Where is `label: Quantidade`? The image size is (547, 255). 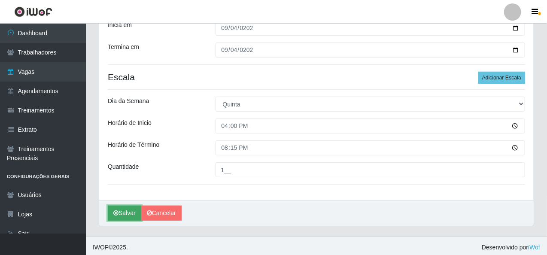
label: Quantidade is located at coordinates (123, 166).